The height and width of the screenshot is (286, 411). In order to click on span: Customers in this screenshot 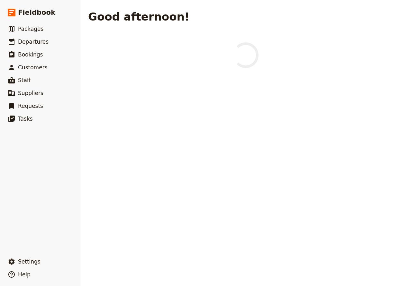, I will do `click(32, 67)`.